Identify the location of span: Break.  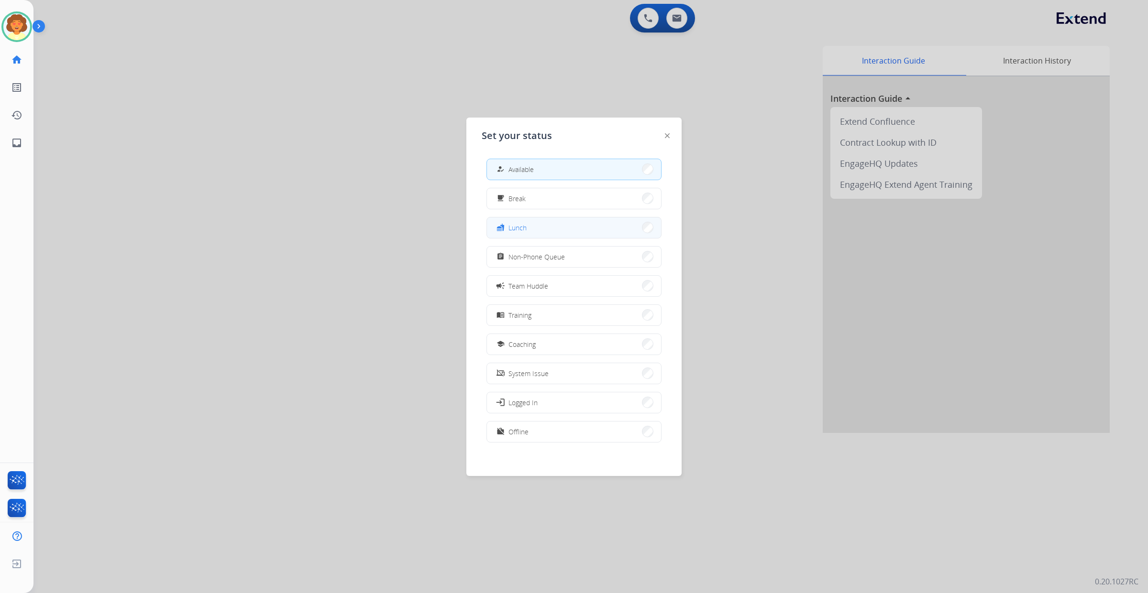
(517, 198).